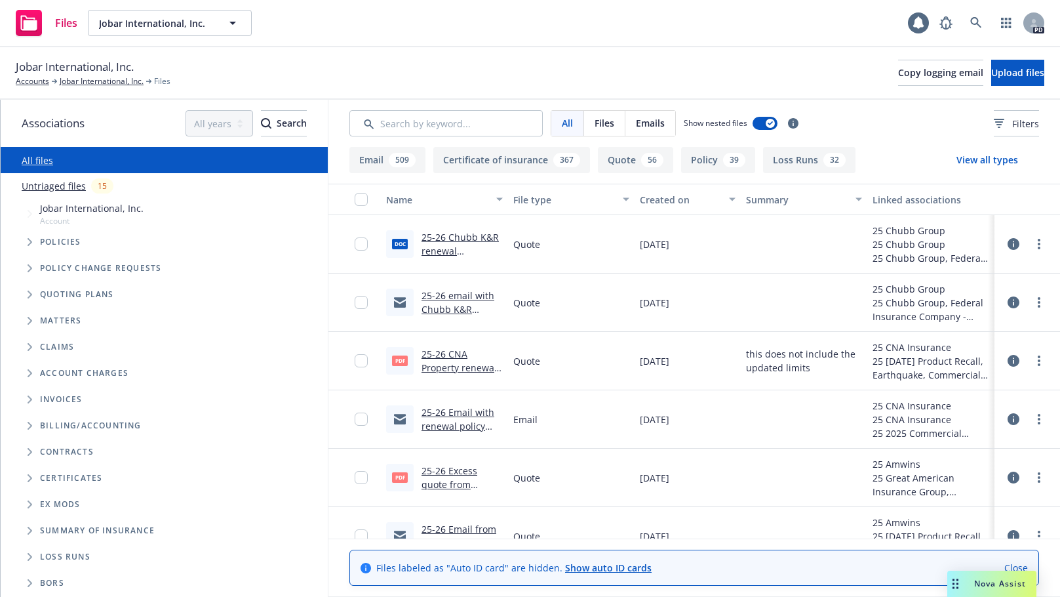 The image size is (1060, 597). I want to click on a: Accounts, so click(32, 81).